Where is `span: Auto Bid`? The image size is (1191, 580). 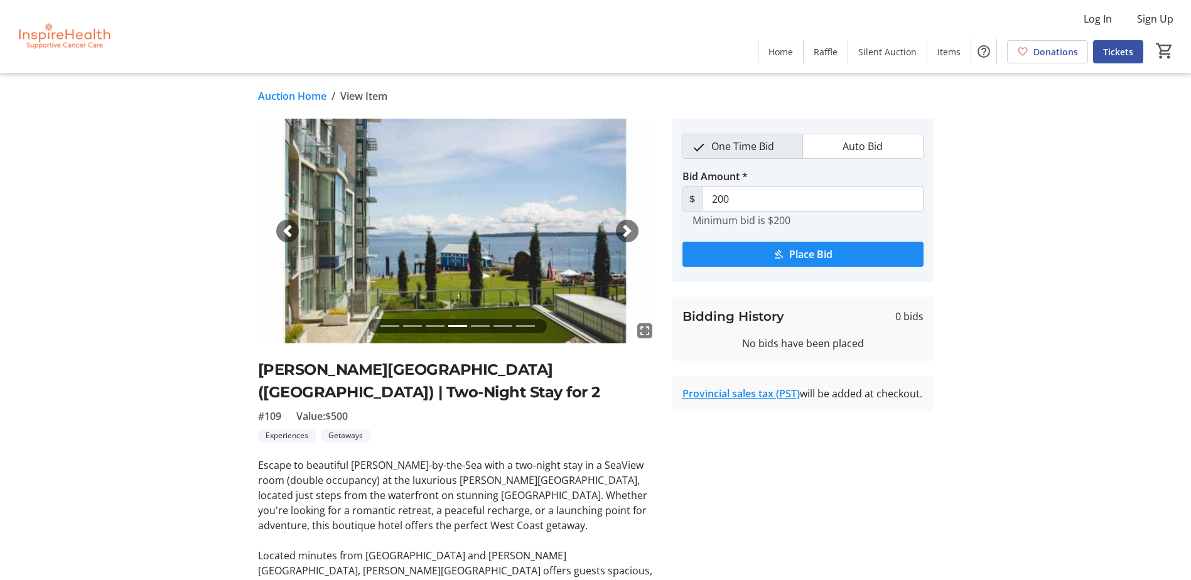
span: Auto Bid is located at coordinates (863, 146).